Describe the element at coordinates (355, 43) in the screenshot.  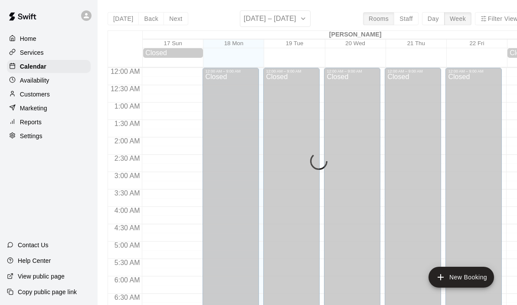
I see `span: 20 Wed` at that location.